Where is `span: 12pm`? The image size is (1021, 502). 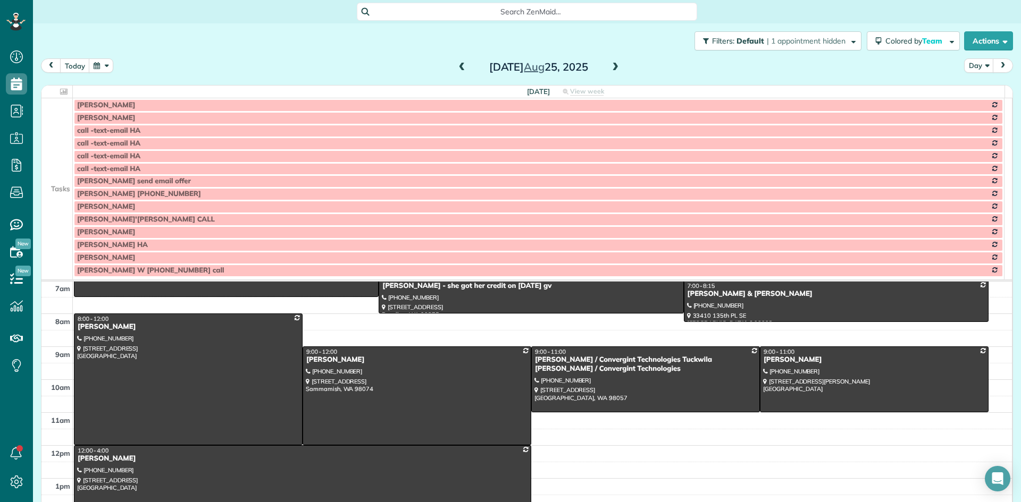
span: 12pm is located at coordinates (61, 454).